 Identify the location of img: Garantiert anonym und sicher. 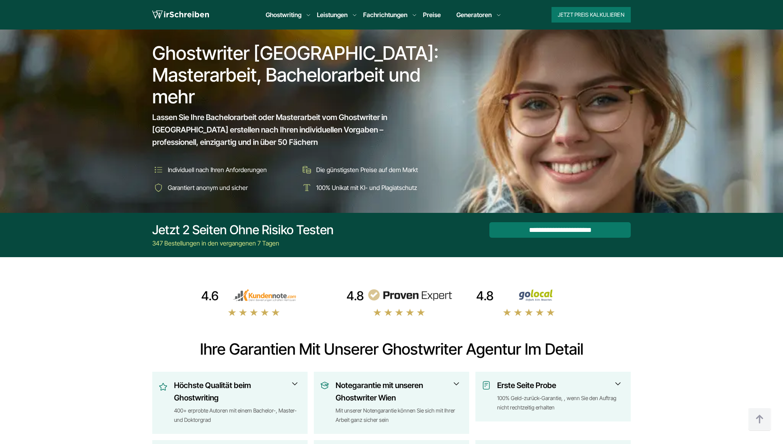
(158, 188).